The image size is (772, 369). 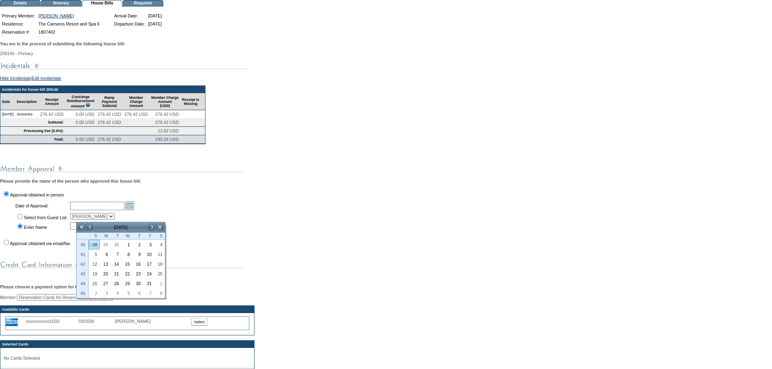 I want to click on td: Thursday, October 02, 2025, so click(x=137, y=245).